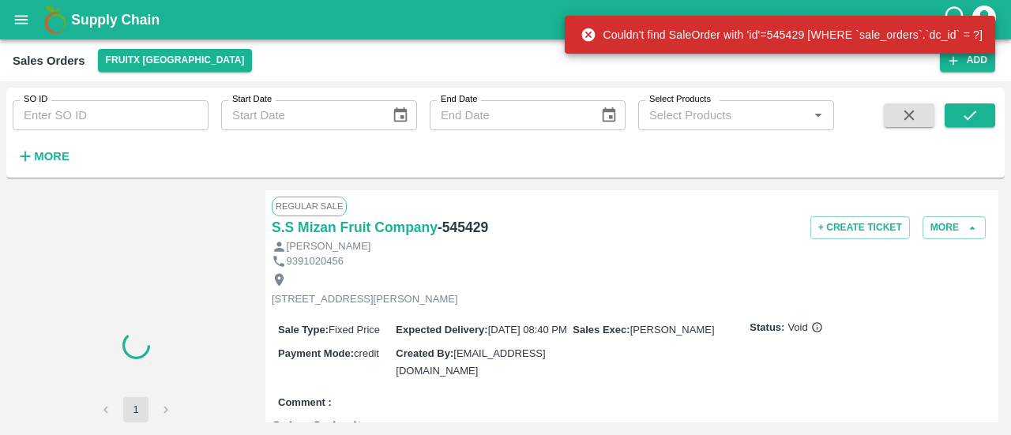  Describe the element at coordinates (316, 353) in the screenshot. I see `label: Payment Mode :` at that location.